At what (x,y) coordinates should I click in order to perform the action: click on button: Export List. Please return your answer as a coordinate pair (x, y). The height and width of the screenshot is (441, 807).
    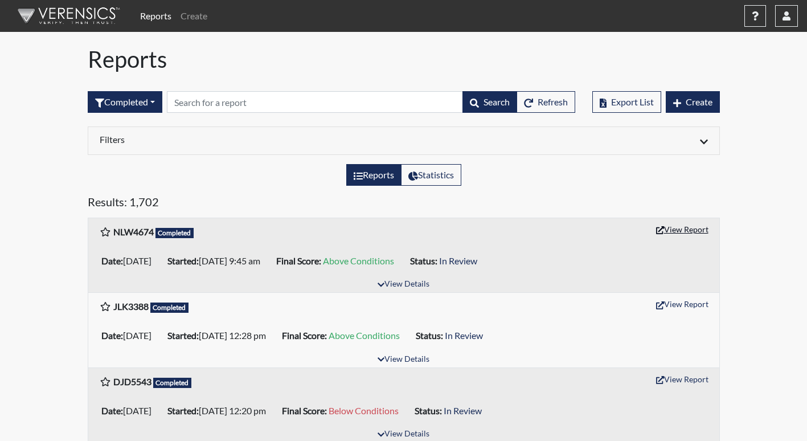
    Looking at the image, I should click on (626, 102).